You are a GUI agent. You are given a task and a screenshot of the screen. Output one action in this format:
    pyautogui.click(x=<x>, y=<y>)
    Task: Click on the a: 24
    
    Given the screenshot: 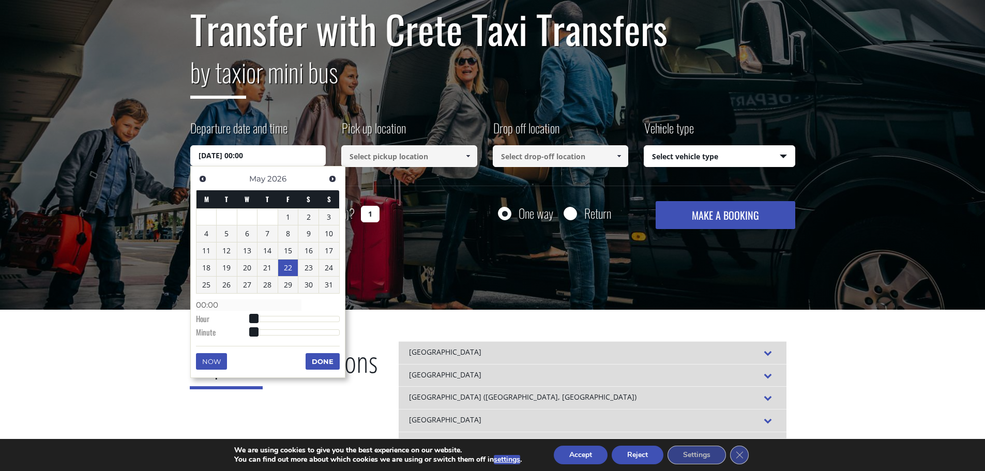 What is the action you would take?
    pyautogui.click(x=329, y=268)
    